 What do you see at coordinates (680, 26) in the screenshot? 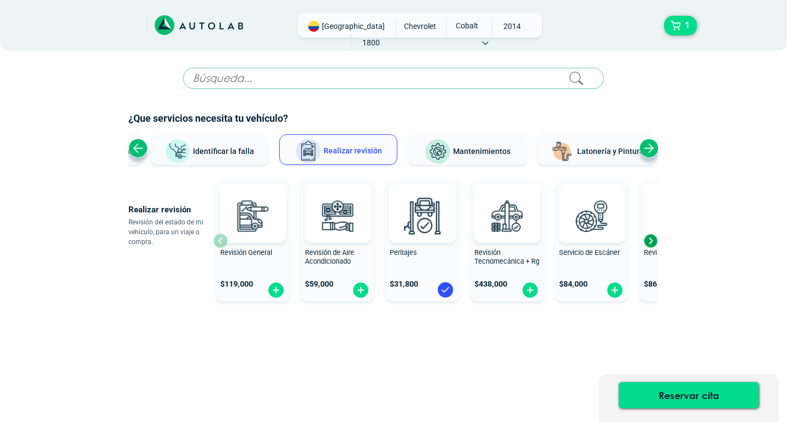
I see `button: 1` at bounding box center [680, 26].